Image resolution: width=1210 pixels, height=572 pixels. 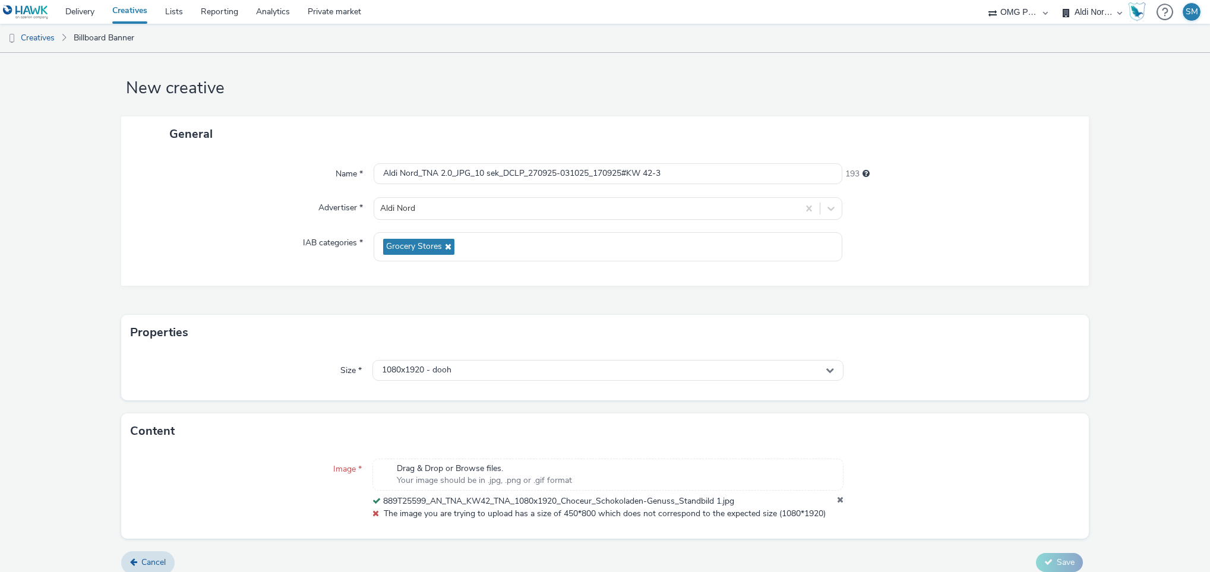 I want to click on label: Advertiser *, so click(x=340, y=206).